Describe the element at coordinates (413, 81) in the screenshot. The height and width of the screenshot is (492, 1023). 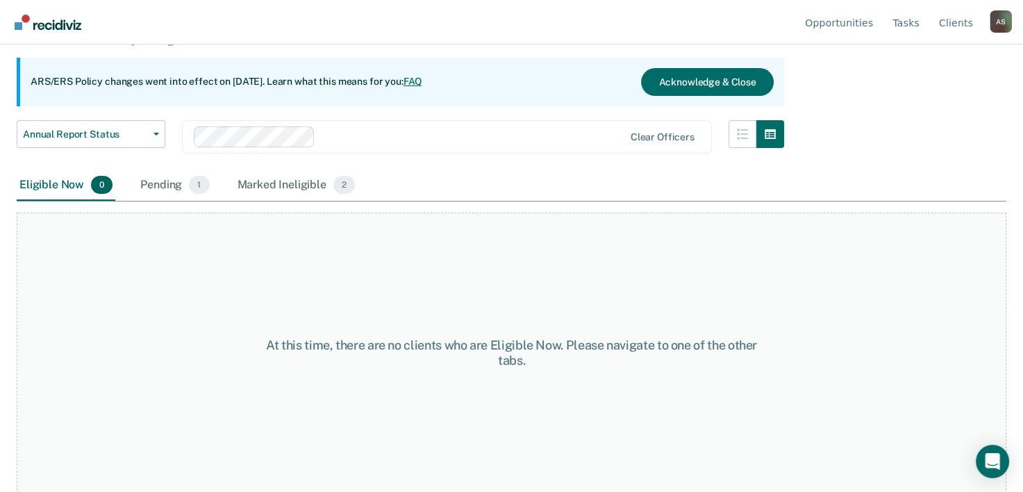
I see `a: FAQ` at that location.